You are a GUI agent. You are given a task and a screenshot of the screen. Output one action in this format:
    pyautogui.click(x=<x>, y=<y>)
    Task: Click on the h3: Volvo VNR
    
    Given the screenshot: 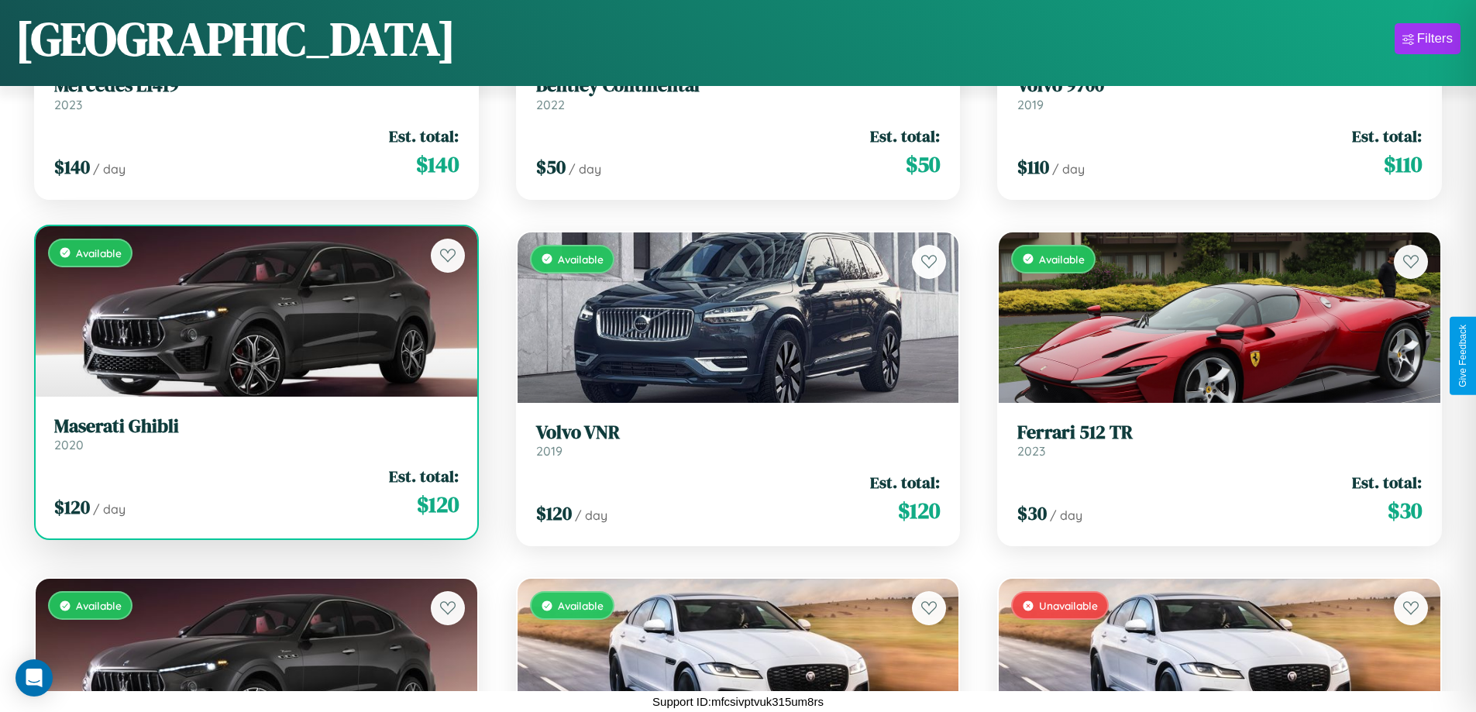 What is the action you would take?
    pyautogui.click(x=738, y=432)
    